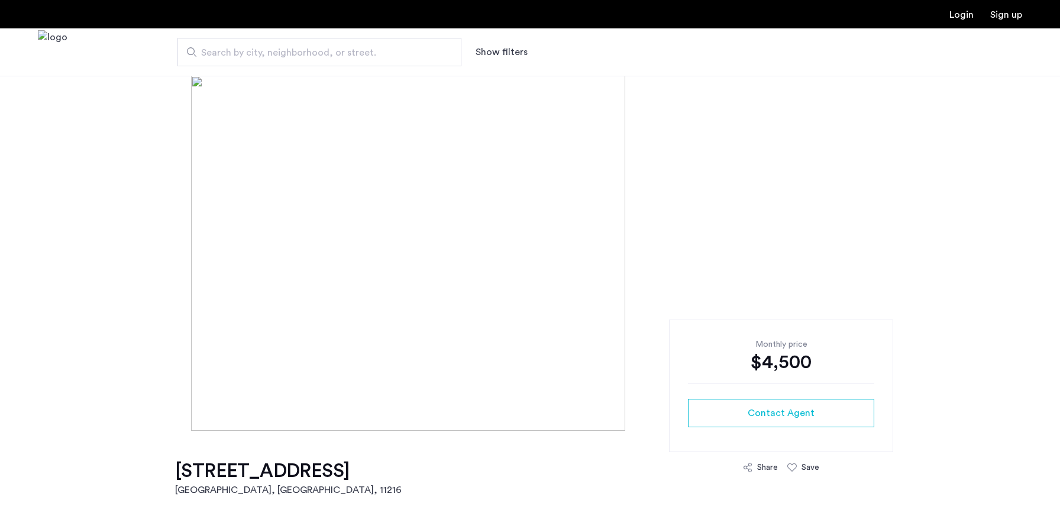  What do you see at coordinates (53, 52) in the screenshot?
I see `a: Cazamio Logo` at bounding box center [53, 52].